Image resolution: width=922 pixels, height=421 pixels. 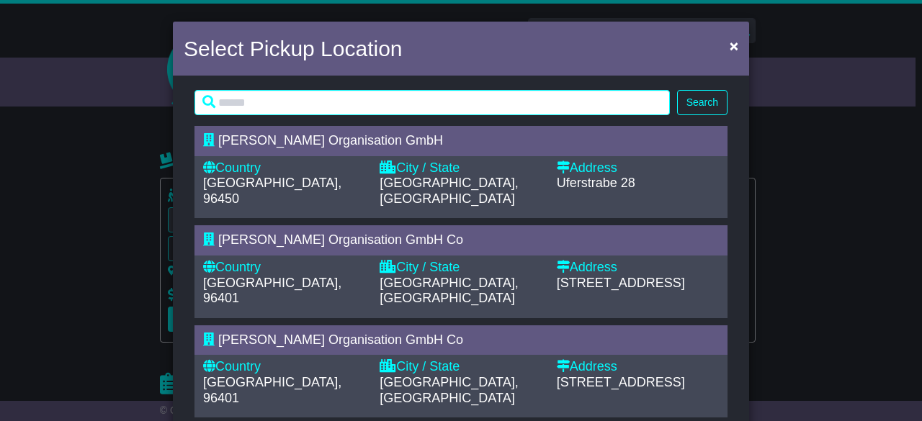 I want to click on h4: Select Pickup Location, so click(x=293, y=48).